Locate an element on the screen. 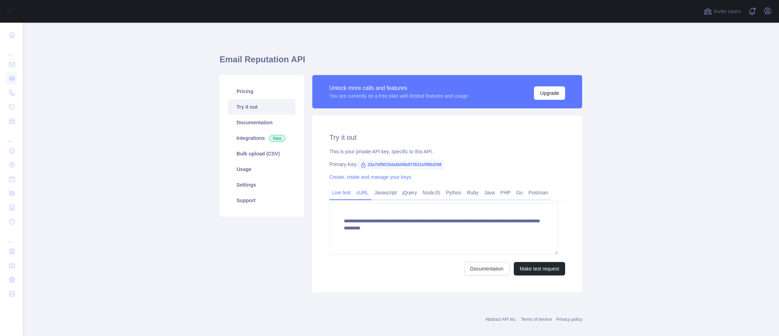 This screenshot has height=336, width=779. a: Ruby is located at coordinates (473, 193).